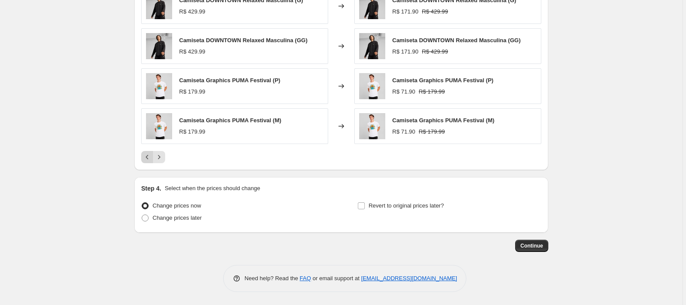  I want to click on span: Continue, so click(532, 246).